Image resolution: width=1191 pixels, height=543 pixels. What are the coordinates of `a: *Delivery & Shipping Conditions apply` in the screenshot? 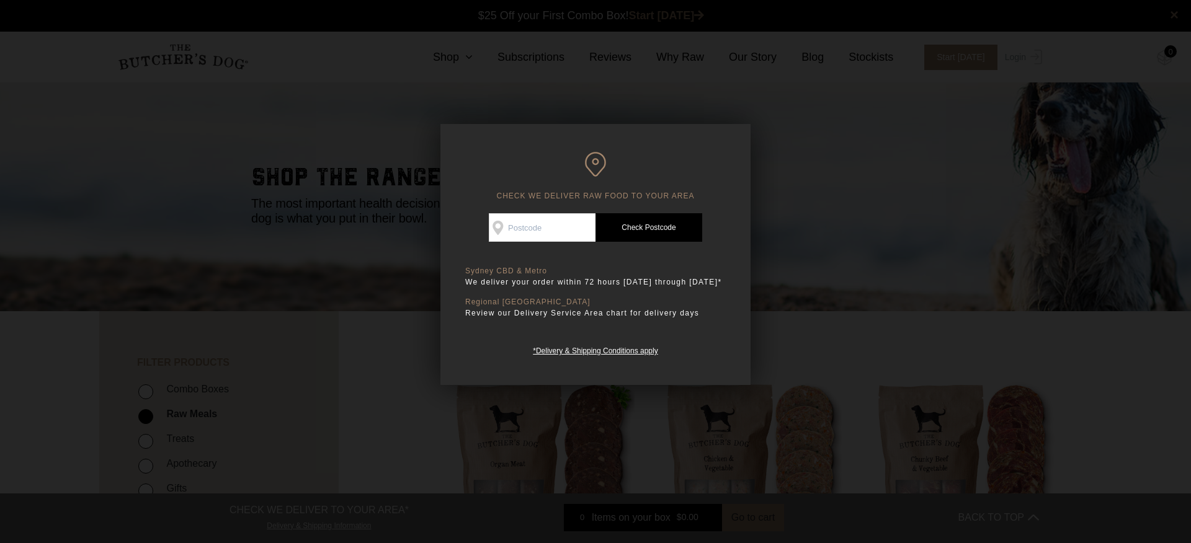 It's located at (595, 349).